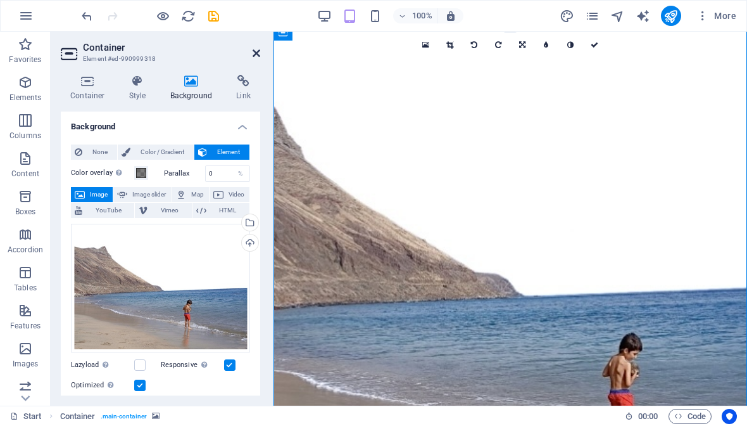 The width and height of the screenshot is (747, 426). Describe the element at coordinates (222, 152) in the screenshot. I see `button: Element` at that location.